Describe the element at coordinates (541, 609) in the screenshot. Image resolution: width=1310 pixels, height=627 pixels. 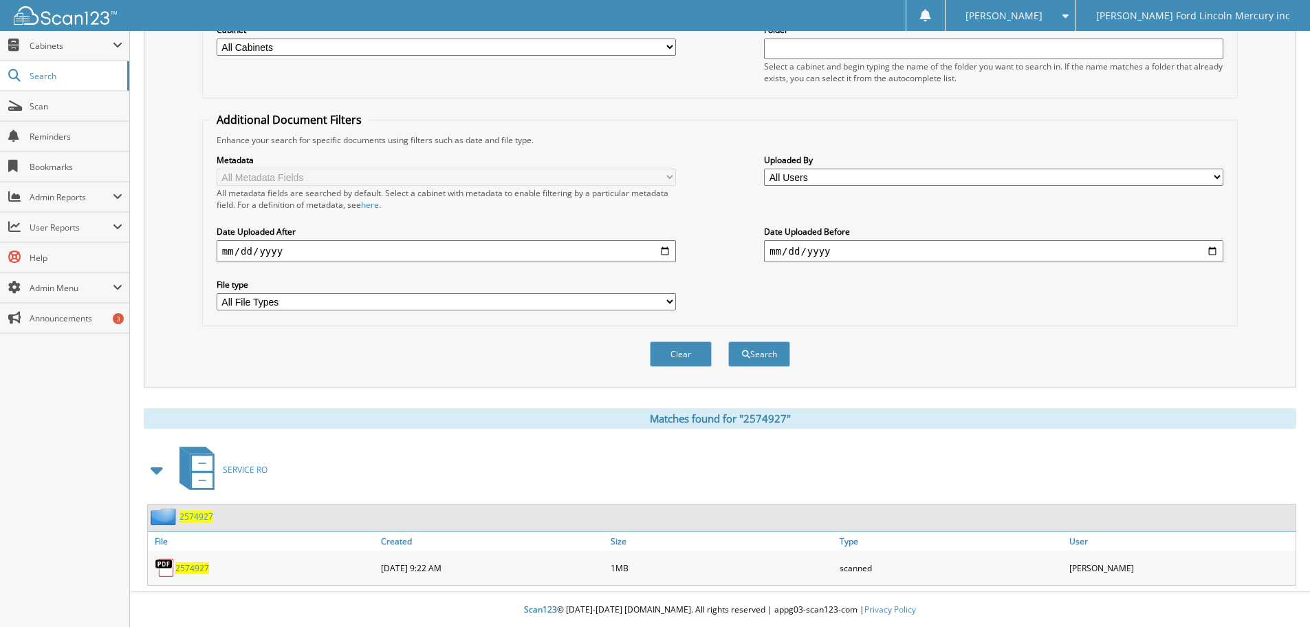
I see `span: Scan123` at that location.